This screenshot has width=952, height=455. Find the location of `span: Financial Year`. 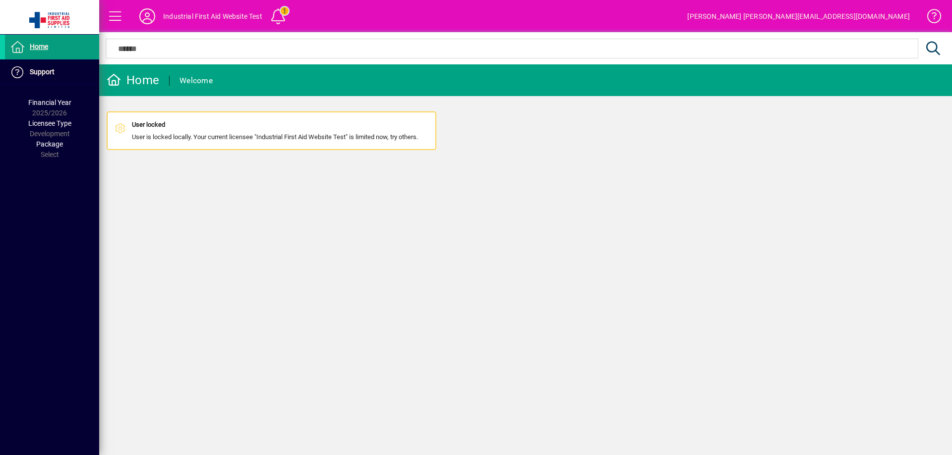

span: Financial Year is located at coordinates (50, 103).